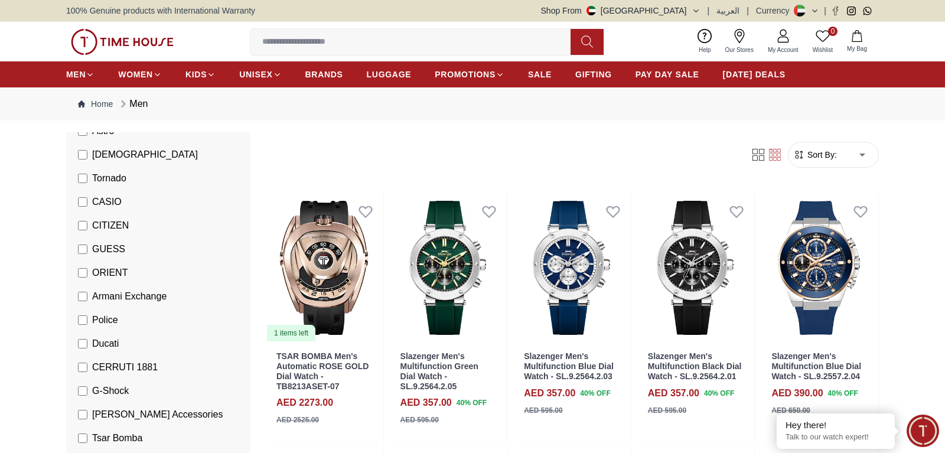 This screenshot has width=945, height=453. What do you see at coordinates (109, 178) in the screenshot?
I see `span: Tornado` at bounding box center [109, 178].